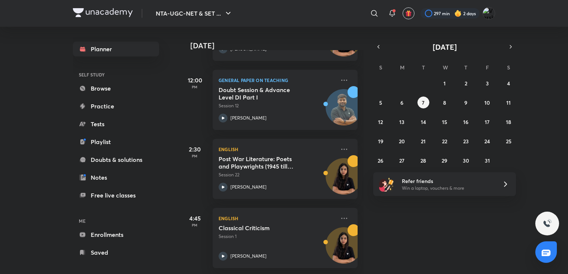 This screenshot has width=568, height=274. I want to click on button: October 5, 2025, so click(380, 103).